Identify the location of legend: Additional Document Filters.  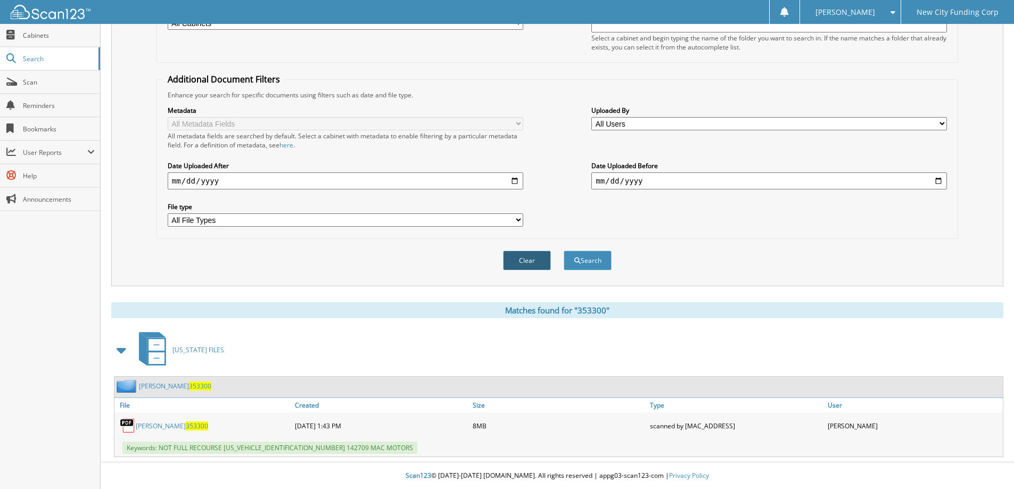
(224, 79).